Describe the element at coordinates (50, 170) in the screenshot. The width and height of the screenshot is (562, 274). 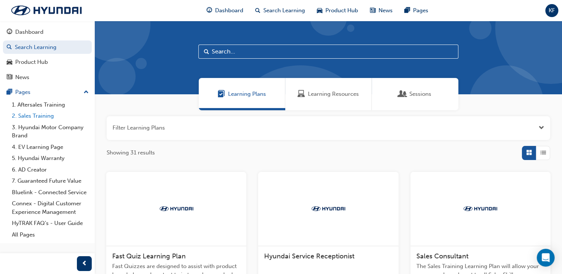
I see `a: 6. AD Creator` at that location.